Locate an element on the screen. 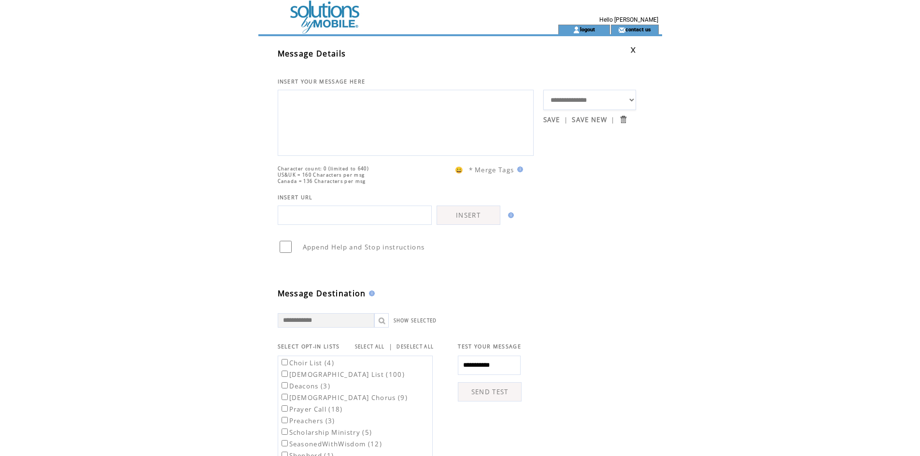 The image size is (920, 456). input: Scholarship Ministry (5) is located at coordinates (284, 432).